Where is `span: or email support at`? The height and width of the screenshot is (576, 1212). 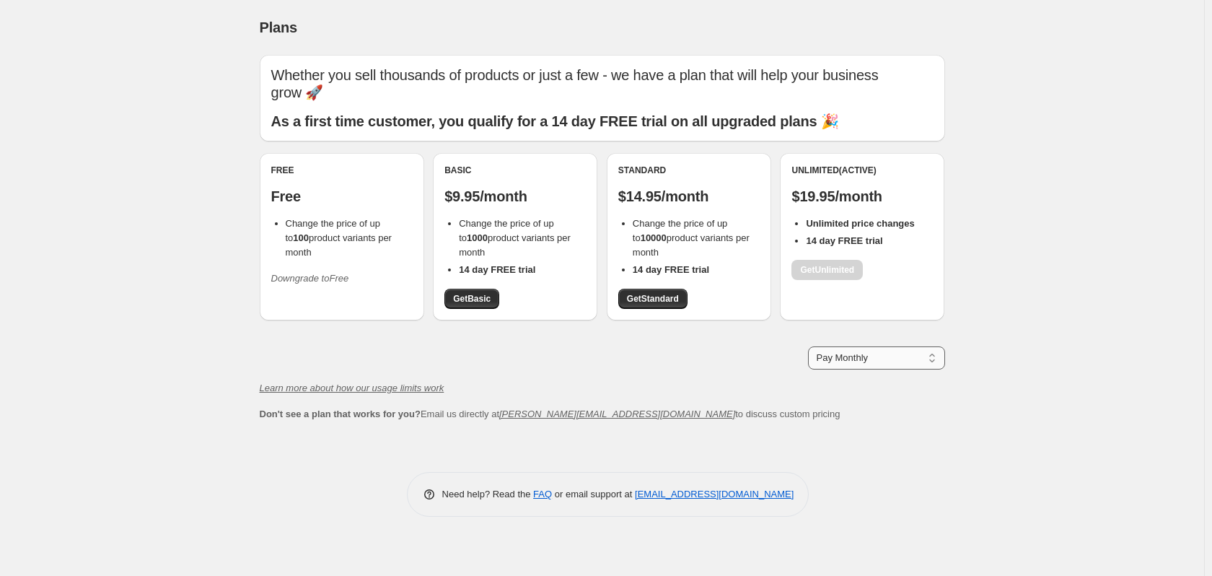 span: or email support at is located at coordinates (593, 494).